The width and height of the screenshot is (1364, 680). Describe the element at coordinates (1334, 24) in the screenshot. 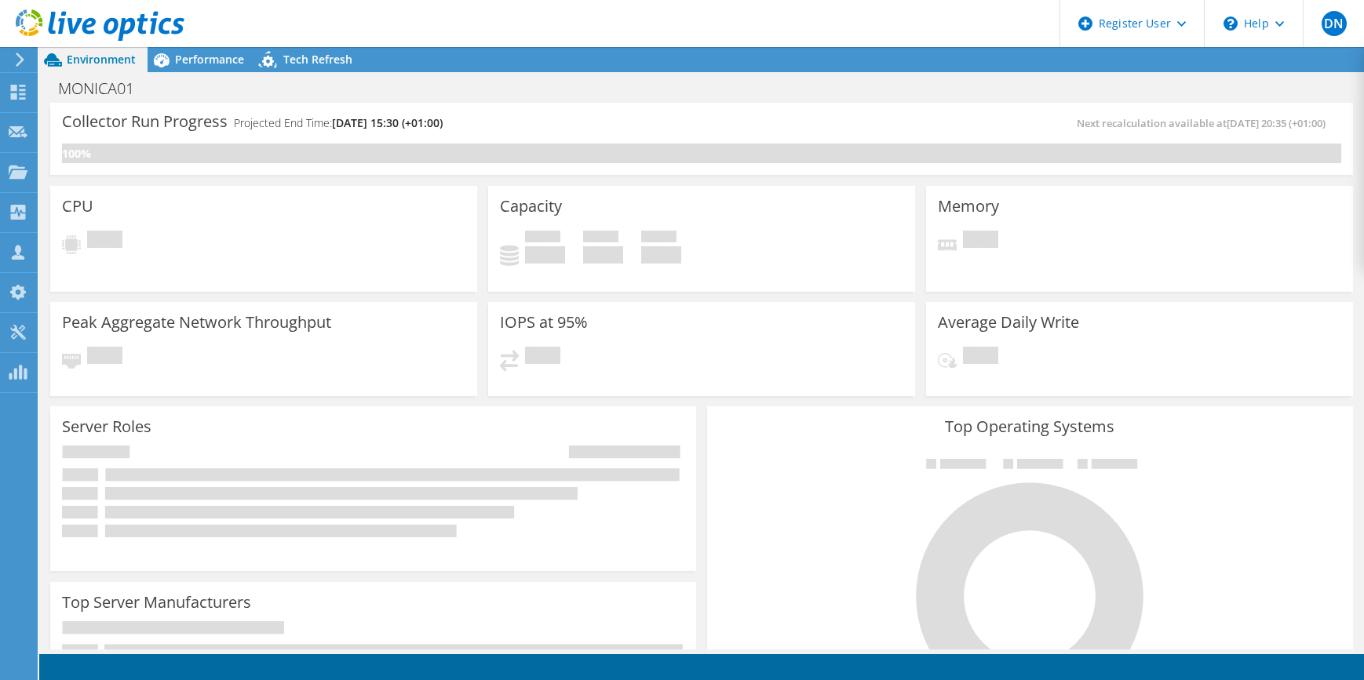

I see `span: DN` at that location.